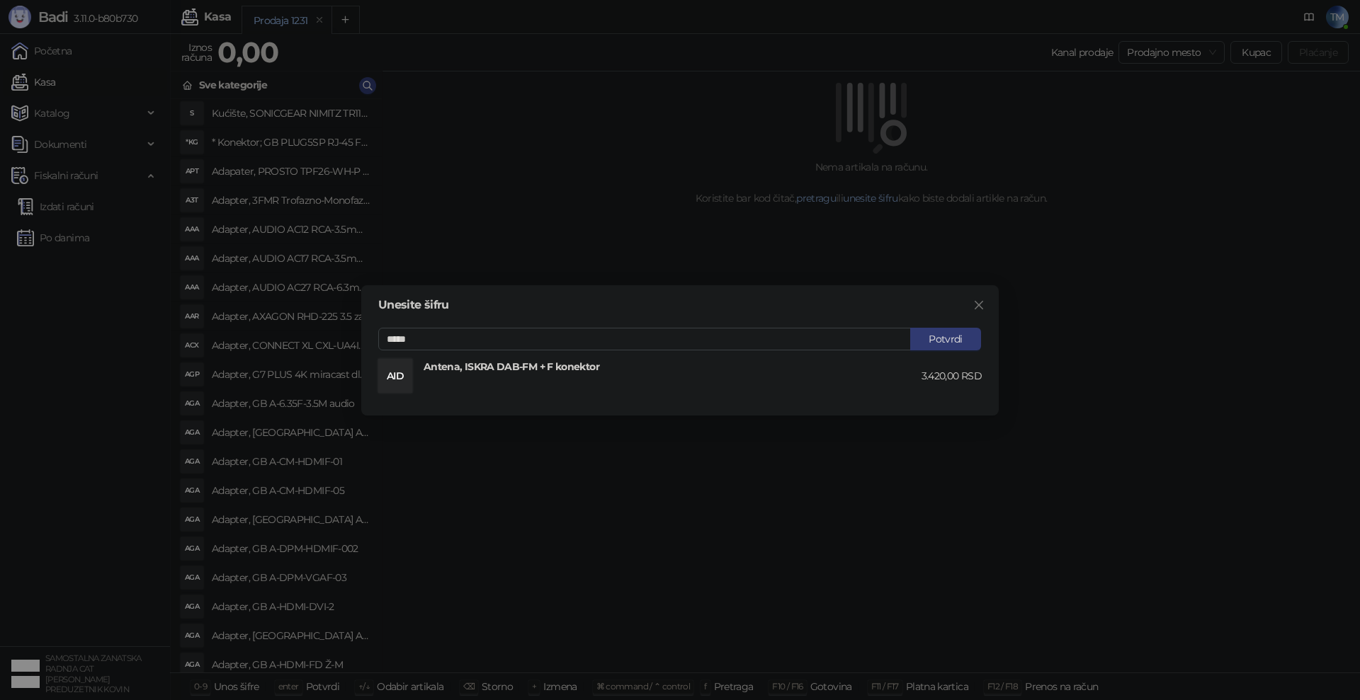 Image resolution: width=1360 pixels, height=700 pixels. What do you see at coordinates (672, 367) in the screenshot?
I see `h4: Antena, ISKRA DAB-FM + F konektor` at bounding box center [672, 367].